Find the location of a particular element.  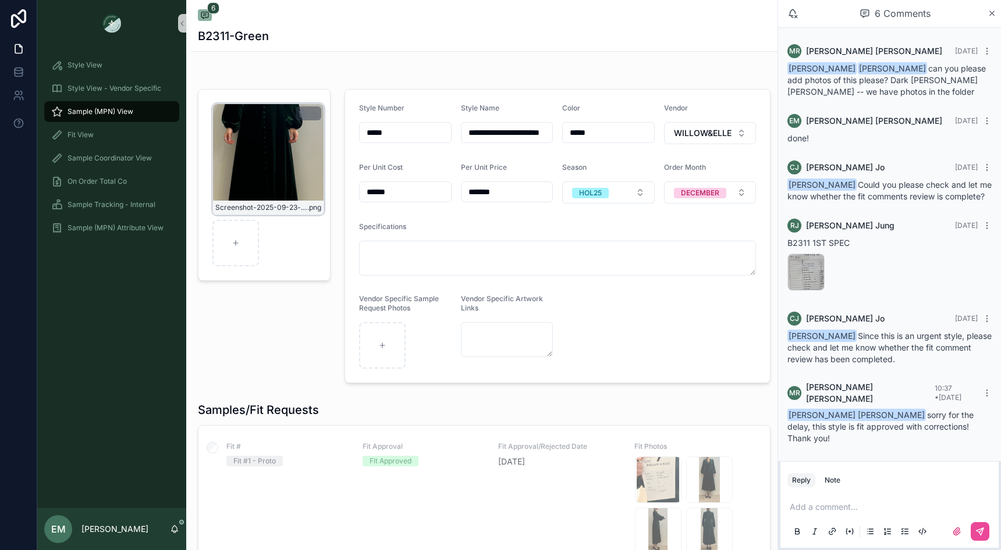

div: Note is located at coordinates (832, 481).